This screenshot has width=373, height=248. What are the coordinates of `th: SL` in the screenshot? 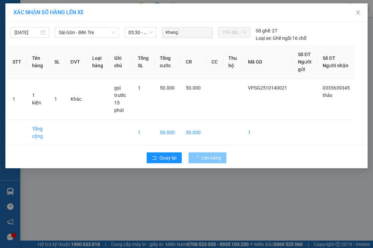 It's located at (57, 62).